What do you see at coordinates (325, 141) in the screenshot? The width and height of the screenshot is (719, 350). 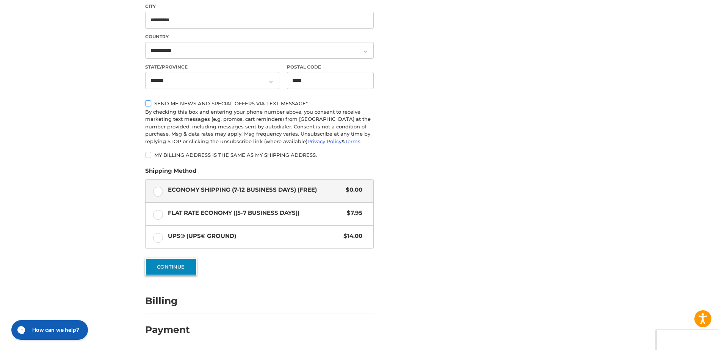 I see `a: Privacy Policy` at bounding box center [325, 141].